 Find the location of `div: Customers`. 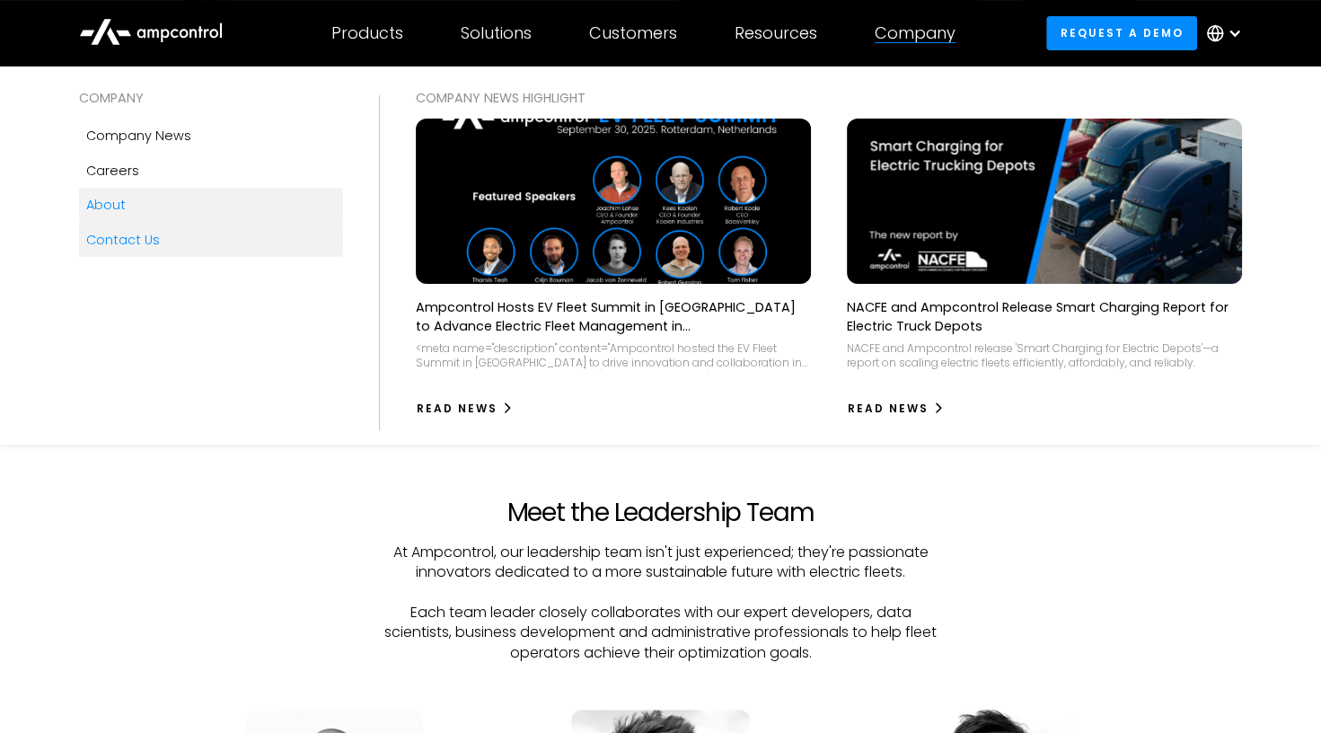

div: Customers is located at coordinates (633, 33).